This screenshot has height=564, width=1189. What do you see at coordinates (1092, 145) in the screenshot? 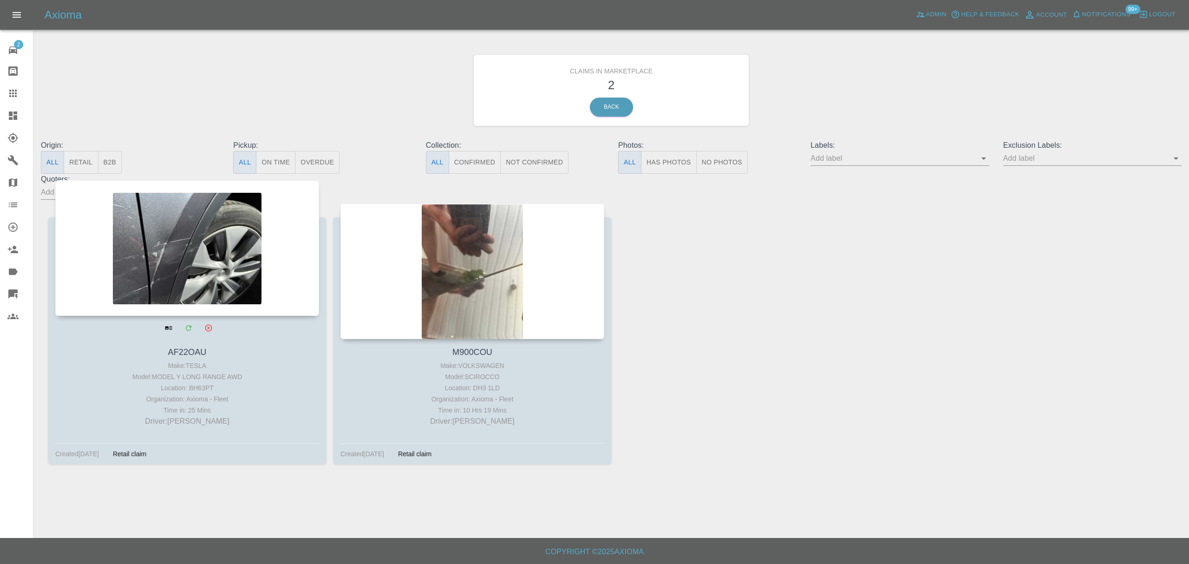
I see `p: Exclusion Labels:` at bounding box center [1092, 145].